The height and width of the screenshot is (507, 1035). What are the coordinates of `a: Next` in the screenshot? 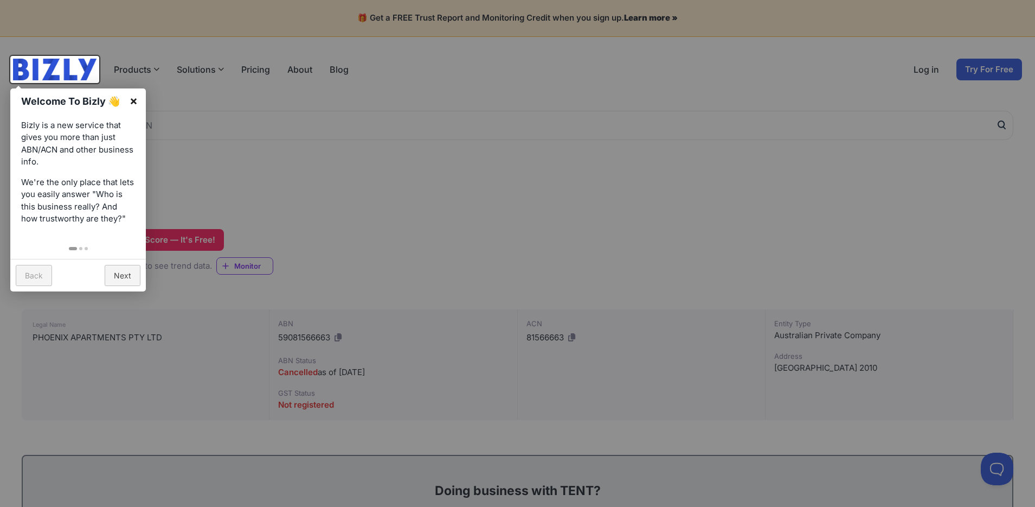 It's located at (123, 275).